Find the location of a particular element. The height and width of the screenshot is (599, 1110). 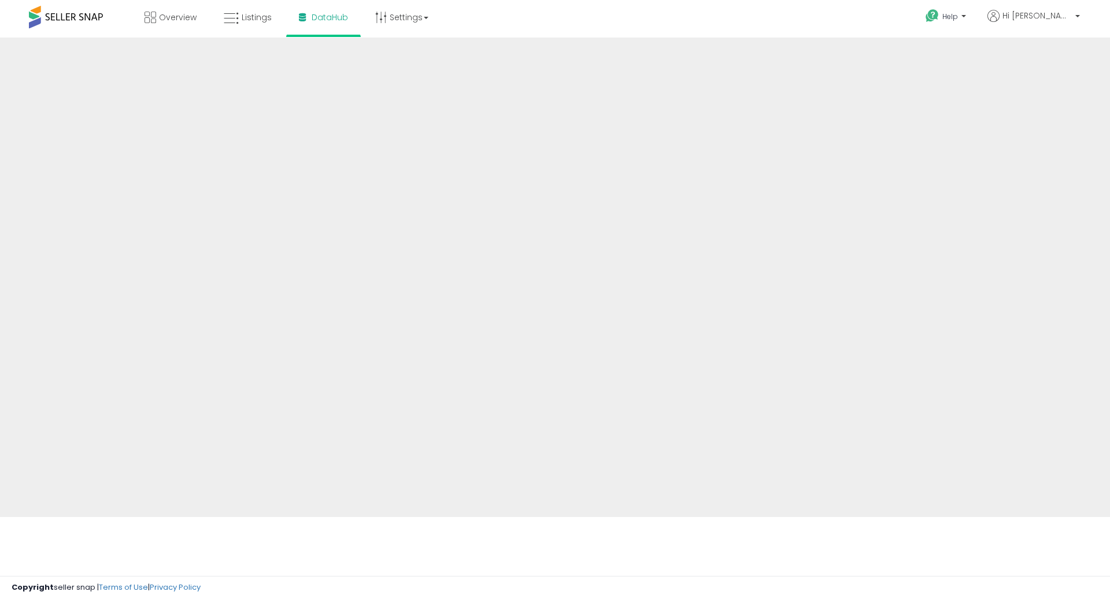

i: Get Help is located at coordinates (932, 16).